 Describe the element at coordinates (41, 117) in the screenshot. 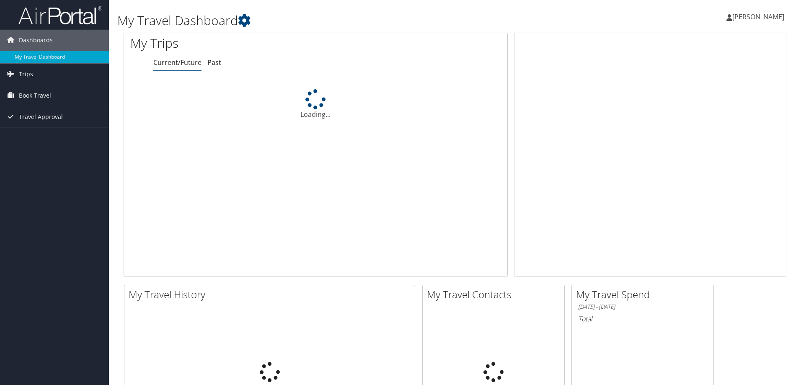

I see `span: Travel Approval` at that location.